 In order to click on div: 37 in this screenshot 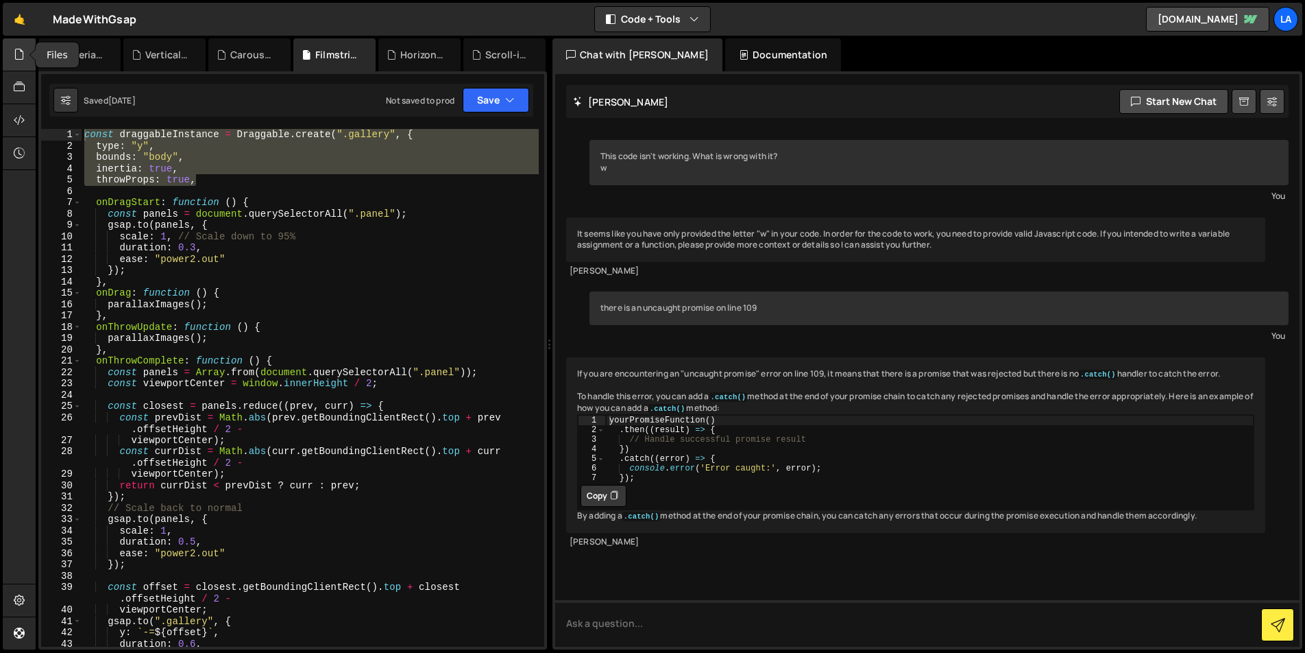, I will do `click(61, 564)`.